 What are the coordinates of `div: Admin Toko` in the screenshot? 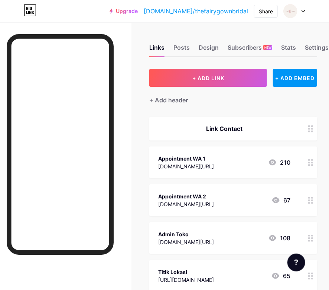 It's located at (186, 234).